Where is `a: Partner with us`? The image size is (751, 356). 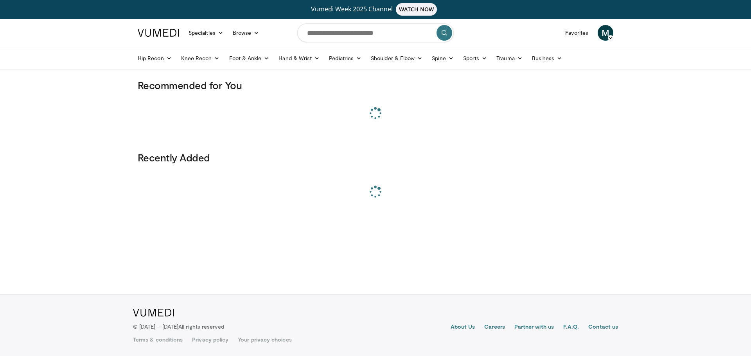
a: Partner with us is located at coordinates (534, 328).